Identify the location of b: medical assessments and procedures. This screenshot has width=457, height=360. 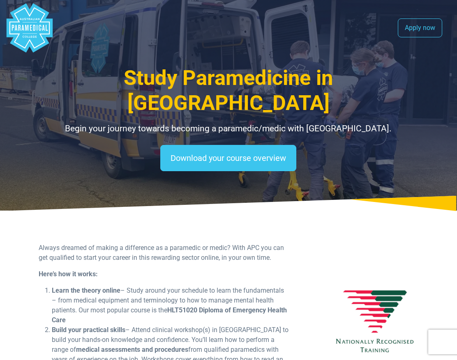
(132, 350).